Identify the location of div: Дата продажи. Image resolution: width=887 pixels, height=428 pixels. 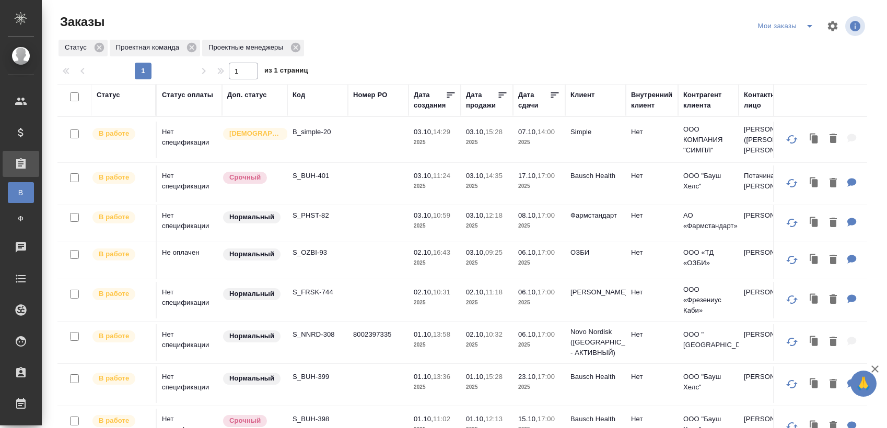
(481, 100).